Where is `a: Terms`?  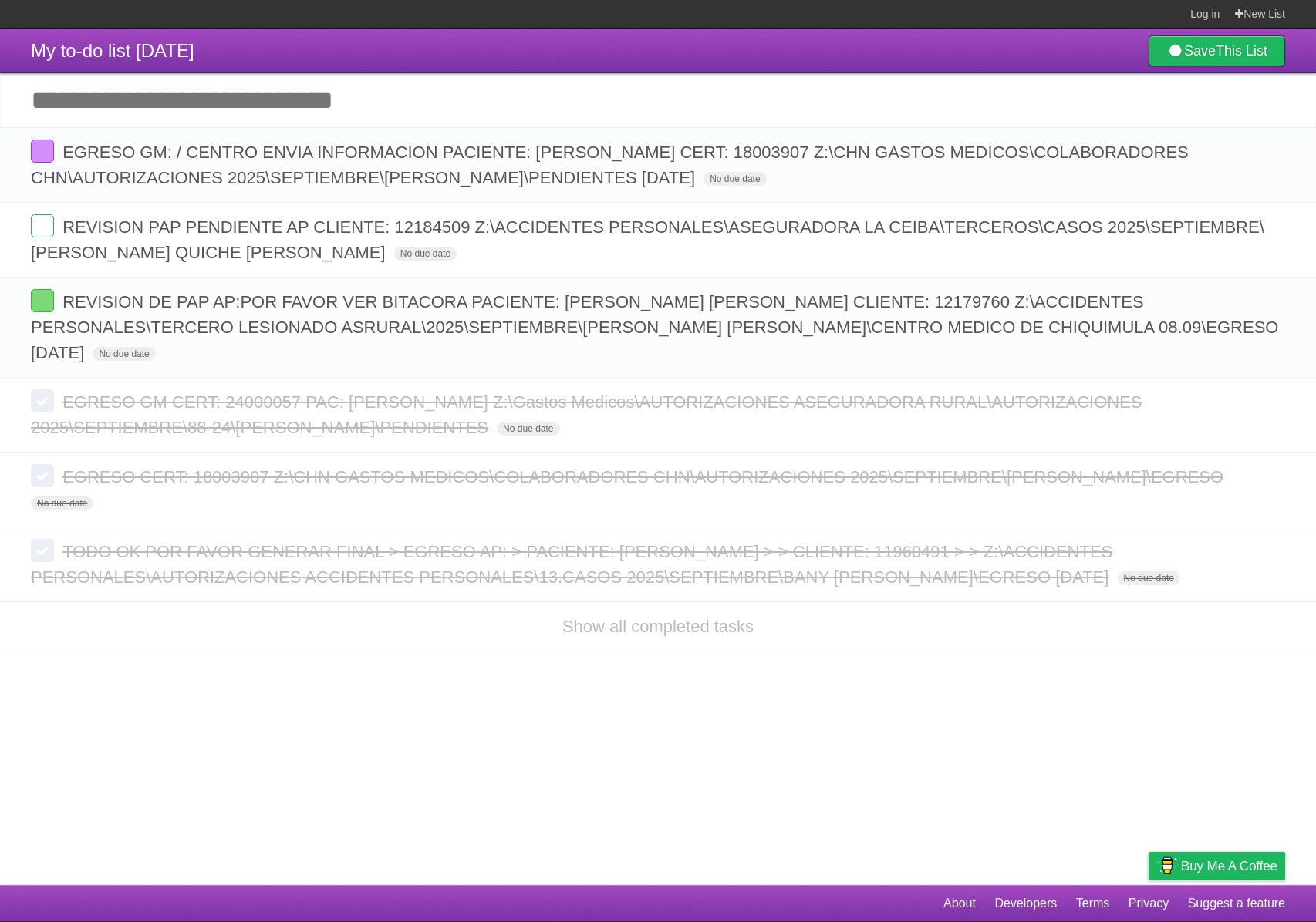
a: Terms is located at coordinates (1093, 904).